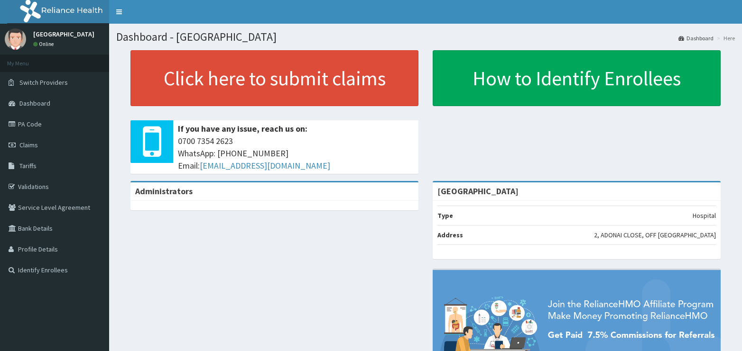  Describe the element at coordinates (704, 216) in the screenshot. I see `p: Hospital` at that location.